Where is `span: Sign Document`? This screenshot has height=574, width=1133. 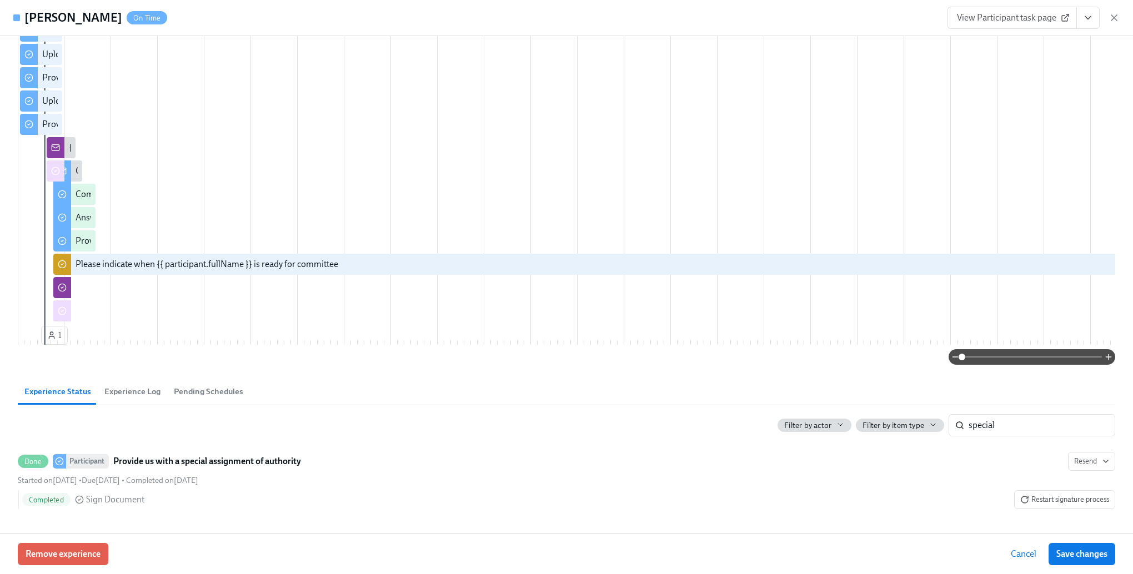
span: Sign Document is located at coordinates (115, 500).